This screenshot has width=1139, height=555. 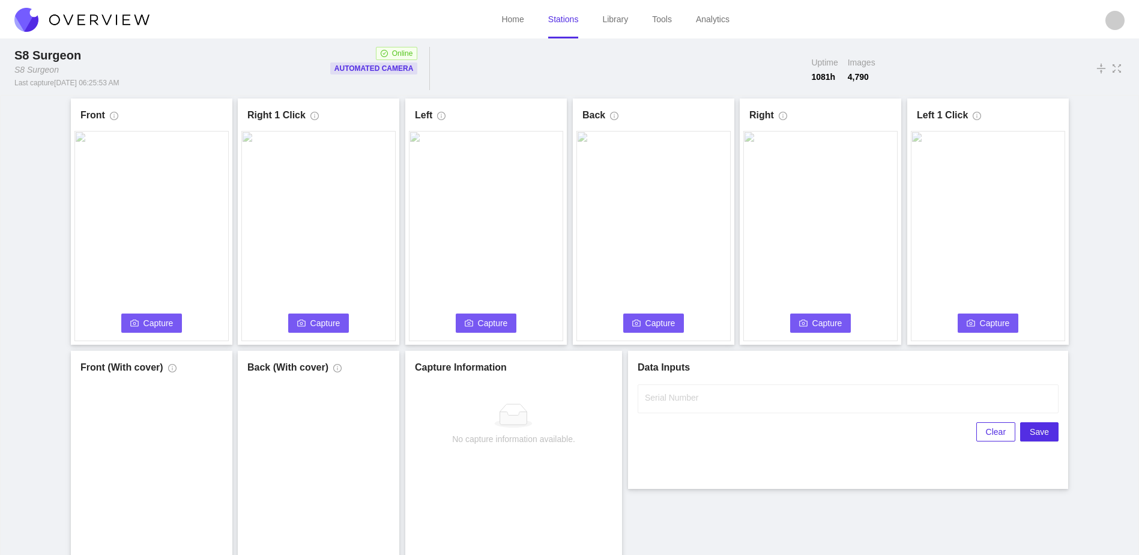 I want to click on a: Stations, so click(x=563, y=19).